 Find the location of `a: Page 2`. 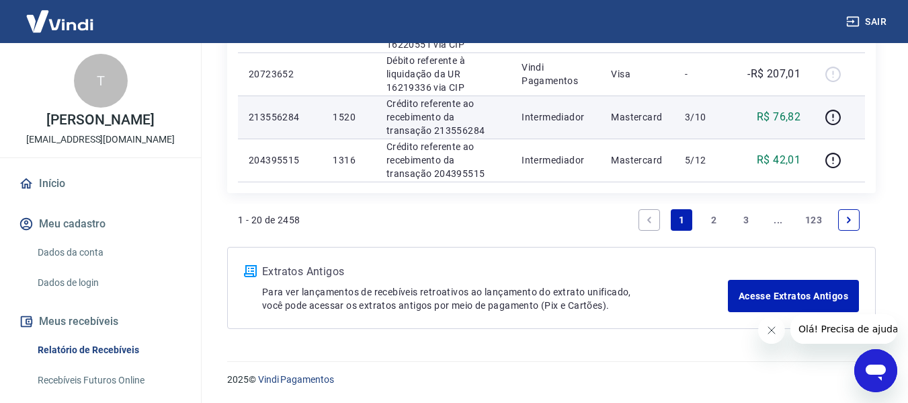

a: Page 2 is located at coordinates (714, 220).